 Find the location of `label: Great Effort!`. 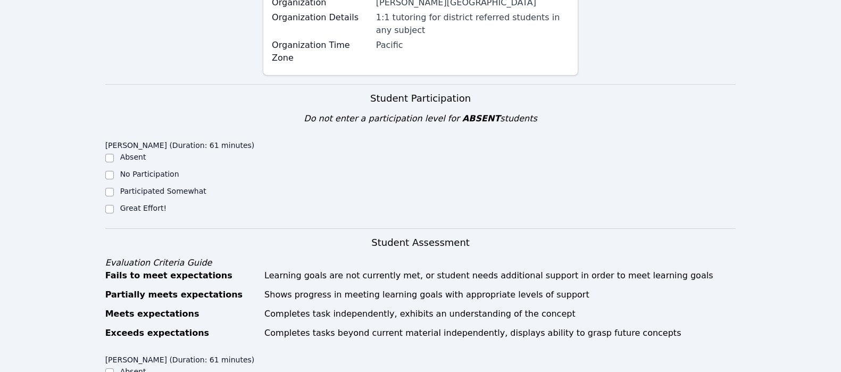

label: Great Effort! is located at coordinates (143, 208).